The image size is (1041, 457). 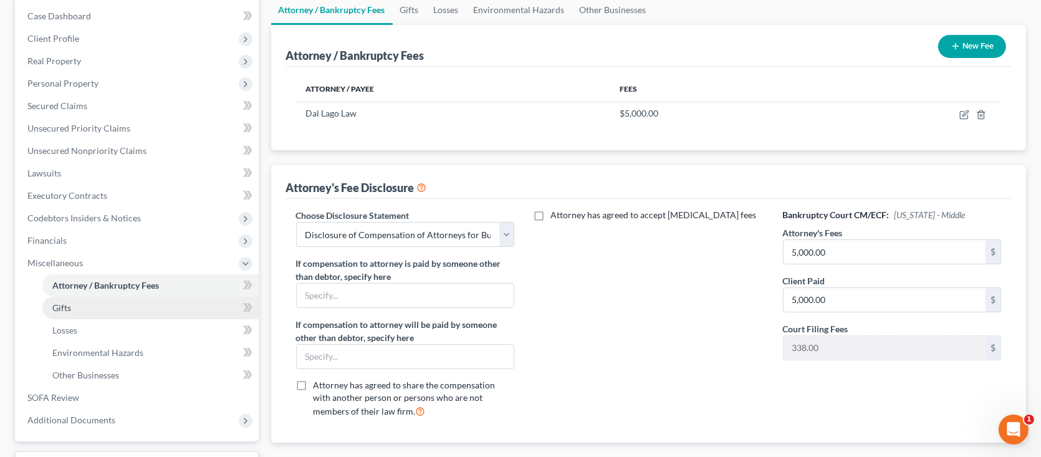 What do you see at coordinates (815, 328) in the screenshot?
I see `label: Court Filing Fees` at bounding box center [815, 328].